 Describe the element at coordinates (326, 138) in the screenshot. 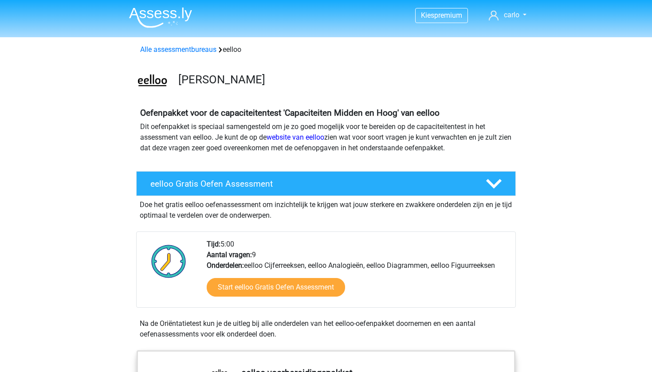

I see `p: Dit oefenpakket is speciaal samengesteld om je zo goed mogelijk voor te bereiden op de capaciteit...` at that location.